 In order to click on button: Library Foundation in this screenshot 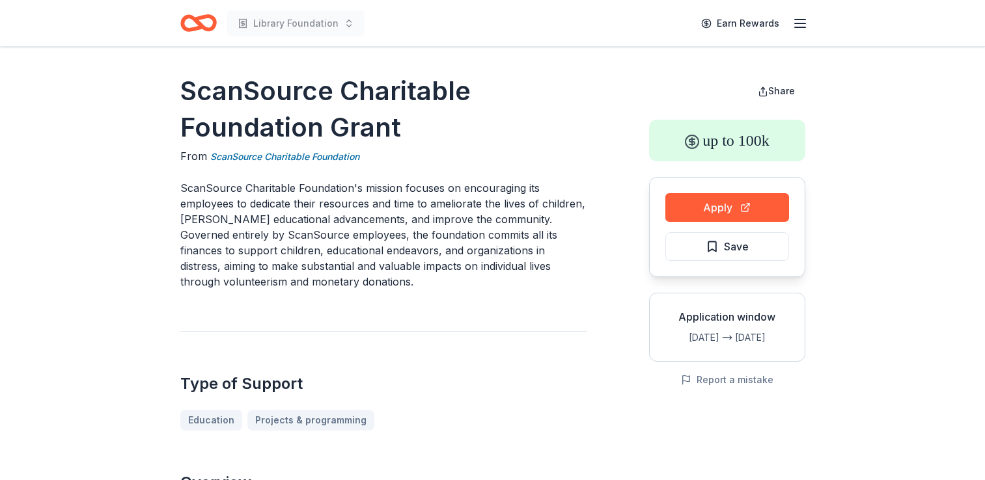, I will do `click(295, 23)`.